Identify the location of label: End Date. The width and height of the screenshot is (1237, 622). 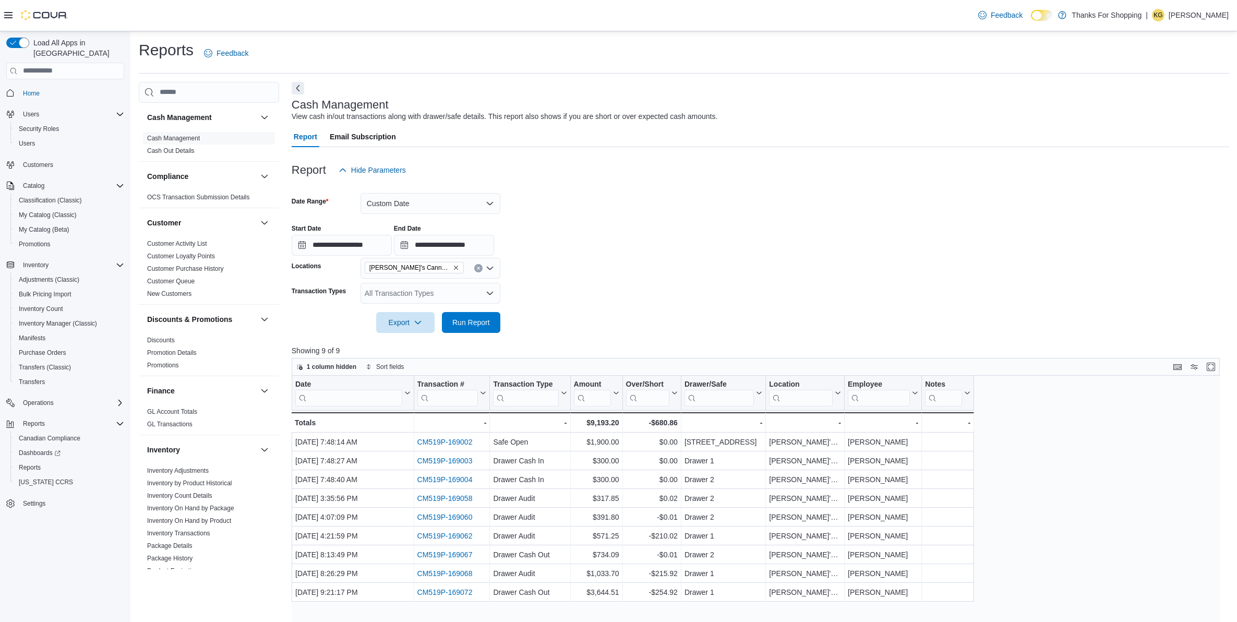
(408, 229).